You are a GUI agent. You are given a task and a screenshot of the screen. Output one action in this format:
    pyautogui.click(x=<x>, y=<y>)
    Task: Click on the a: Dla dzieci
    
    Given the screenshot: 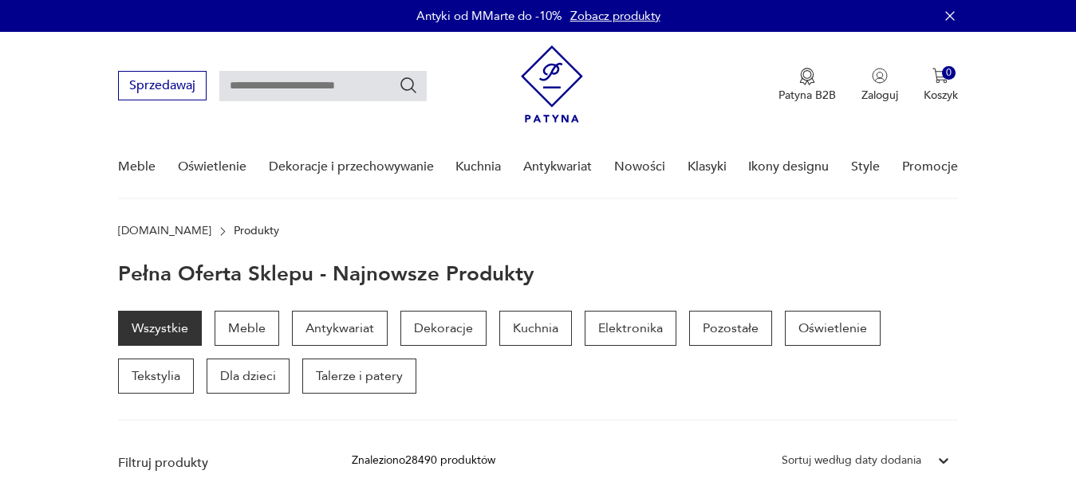 What is the action you would take?
    pyautogui.click(x=248, y=376)
    